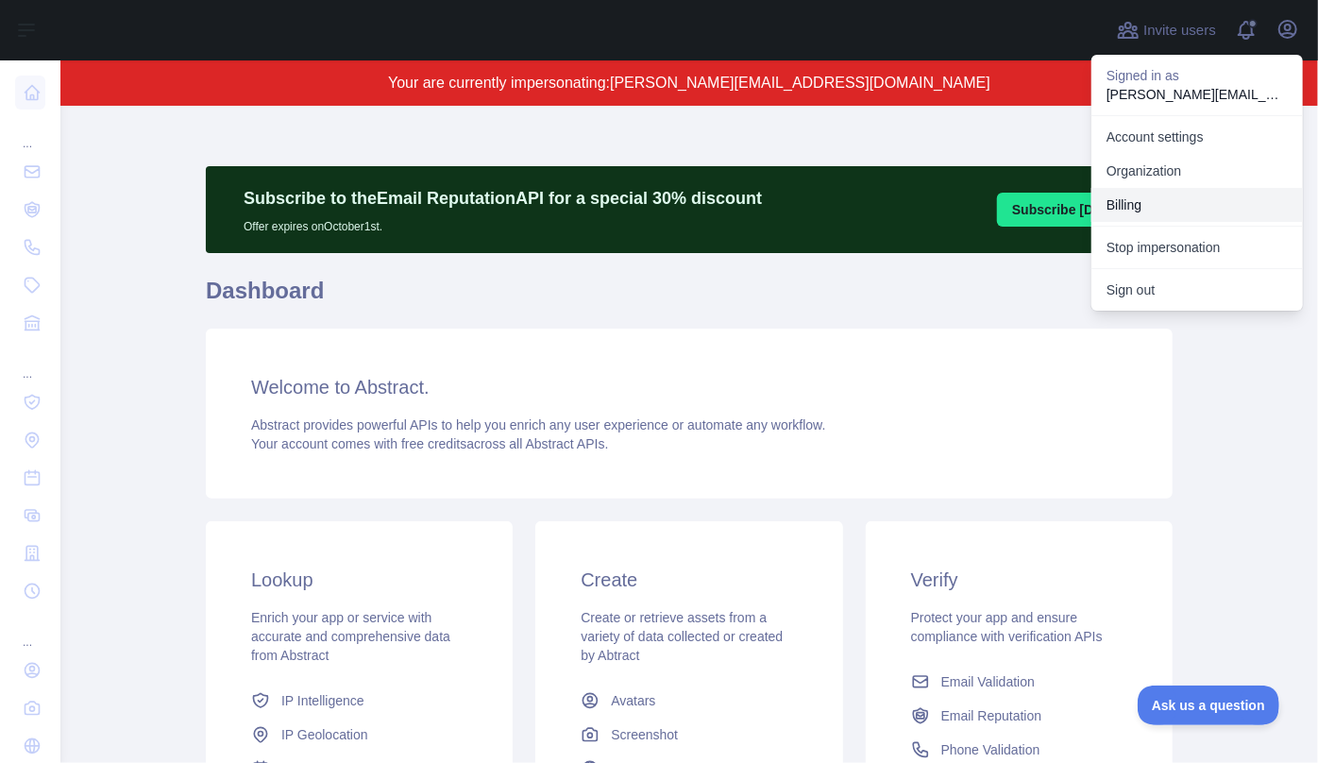 This screenshot has width=1318, height=763. Describe the element at coordinates (632, 700) in the screenshot. I see `span: Avatars` at that location.